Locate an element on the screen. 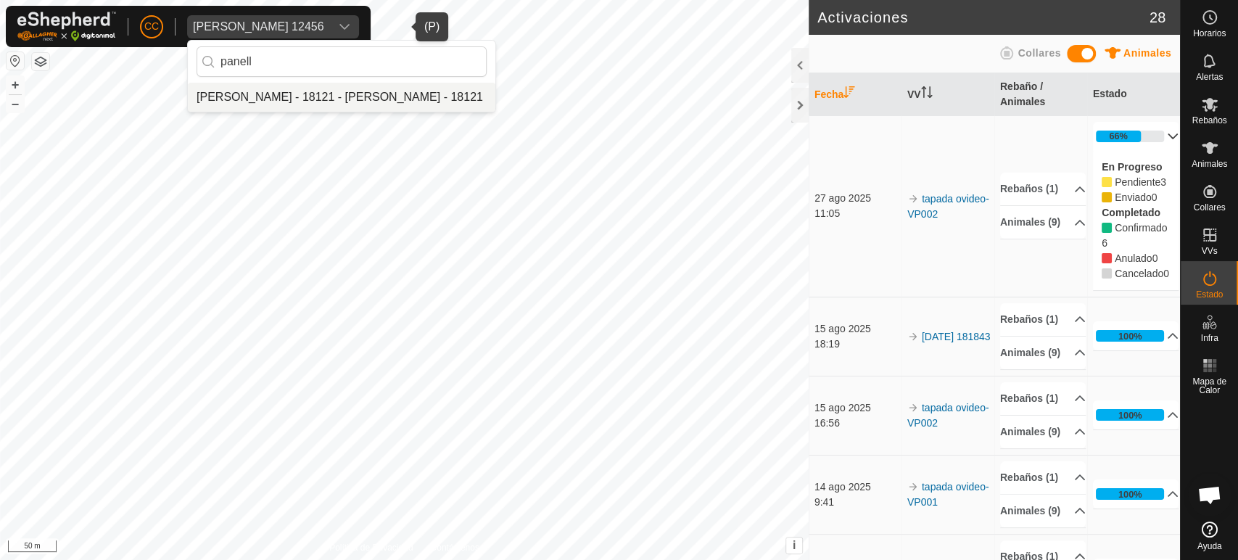  button: Restablecer Mapa is located at coordinates (15, 61).